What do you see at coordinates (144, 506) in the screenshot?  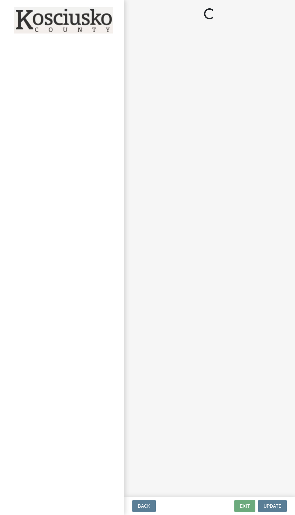 I see `button: Back` at bounding box center [144, 506].